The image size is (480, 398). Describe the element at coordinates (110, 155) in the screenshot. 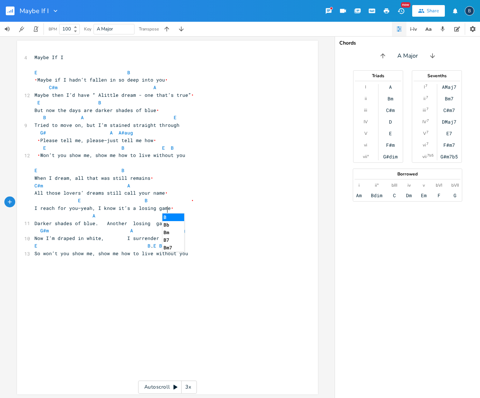

I see `span: Won’t you show me, show me how to live without you` at that location.